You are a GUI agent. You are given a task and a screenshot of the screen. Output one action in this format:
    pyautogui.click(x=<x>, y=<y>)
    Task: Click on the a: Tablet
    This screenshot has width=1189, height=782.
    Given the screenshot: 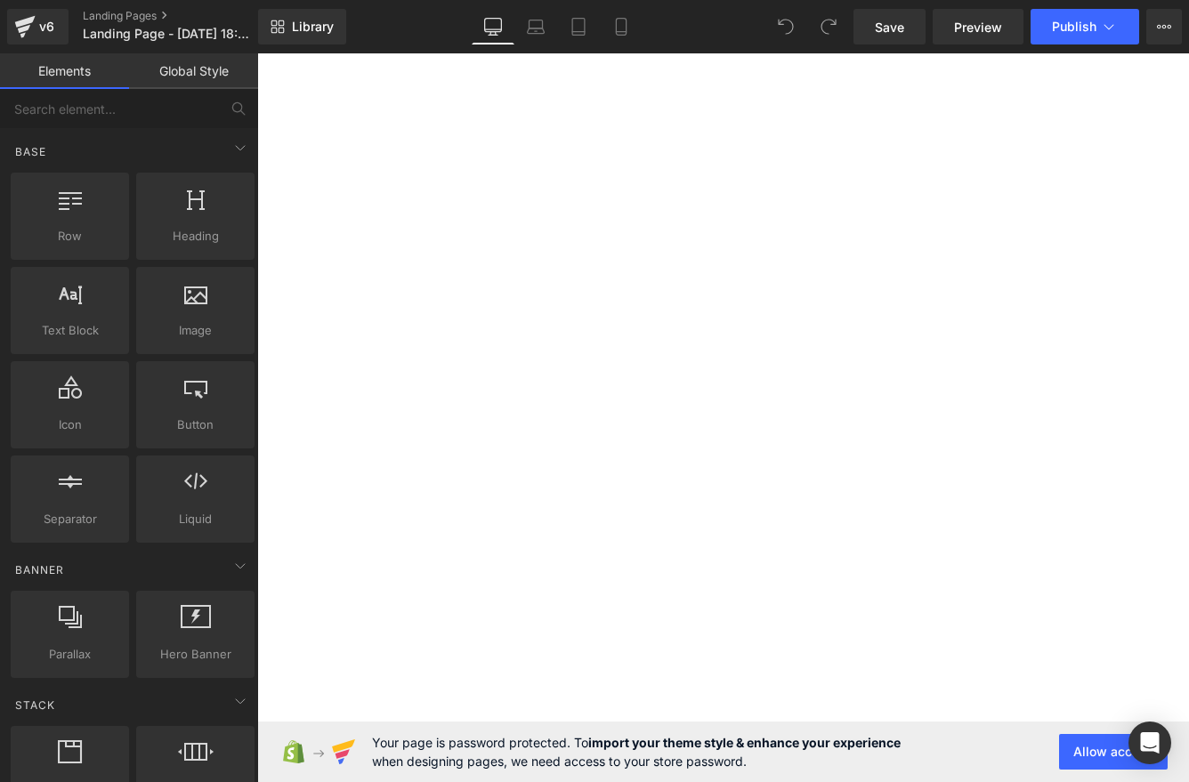 What is the action you would take?
    pyautogui.click(x=579, y=27)
    